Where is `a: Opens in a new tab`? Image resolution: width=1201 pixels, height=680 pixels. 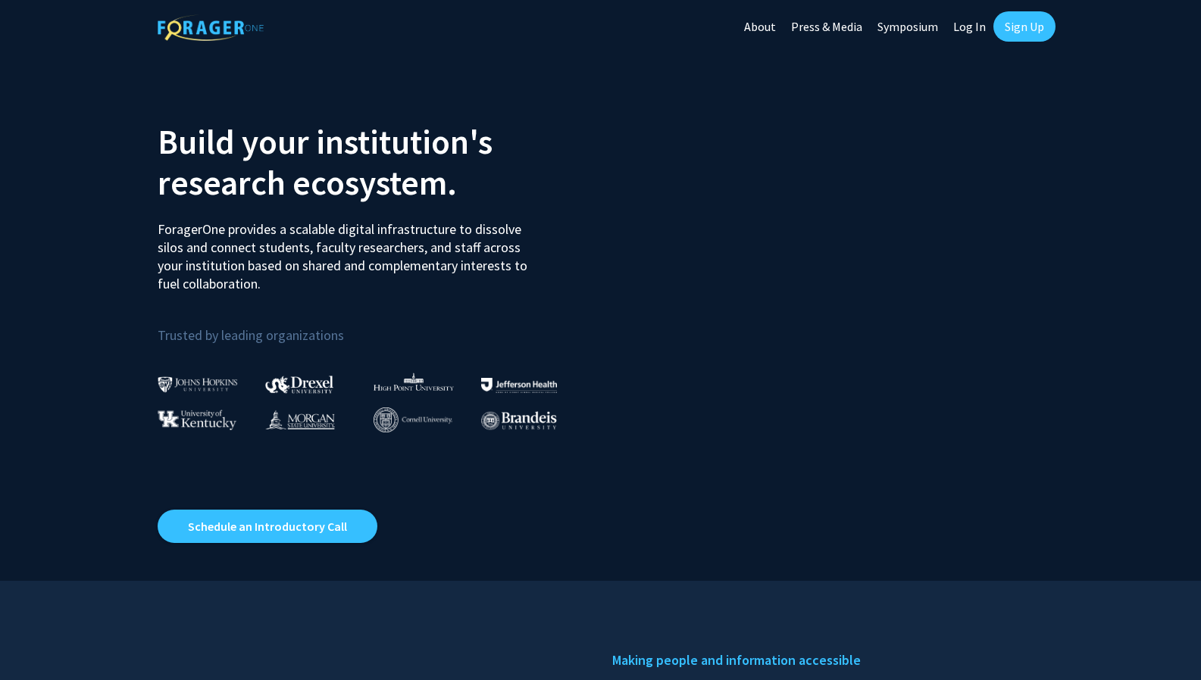 a: Opens in a new tab is located at coordinates (267, 526).